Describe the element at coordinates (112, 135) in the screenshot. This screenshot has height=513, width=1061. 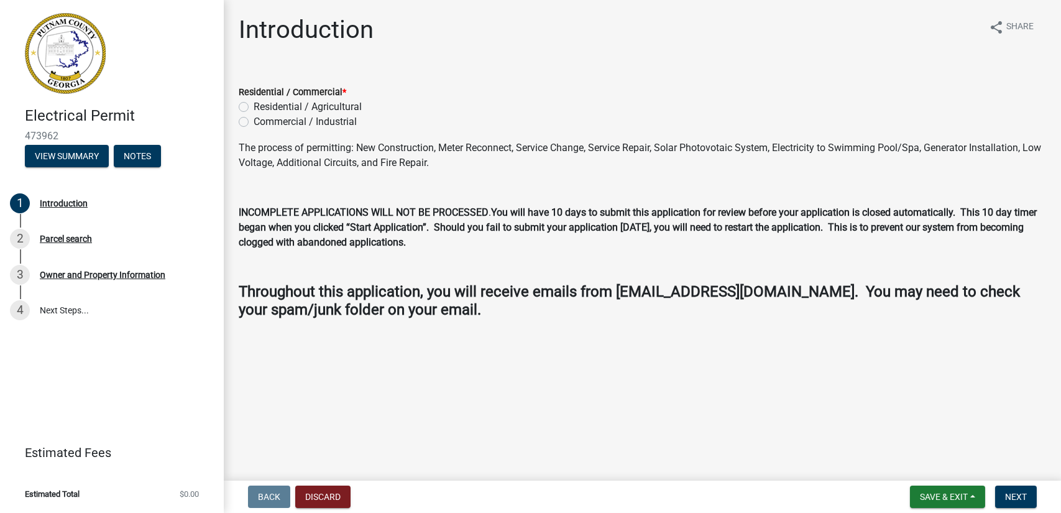
I see `span: 473962` at that location.